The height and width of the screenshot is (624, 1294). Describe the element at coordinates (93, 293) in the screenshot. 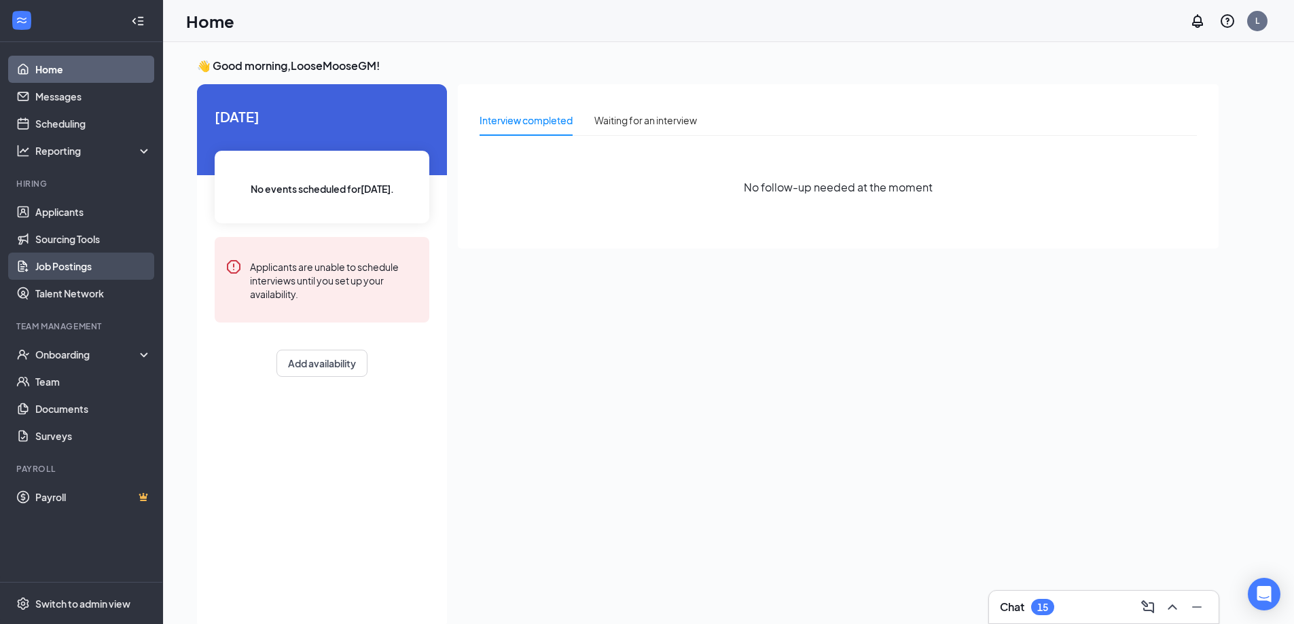

I see `a: Talent Network` at that location.